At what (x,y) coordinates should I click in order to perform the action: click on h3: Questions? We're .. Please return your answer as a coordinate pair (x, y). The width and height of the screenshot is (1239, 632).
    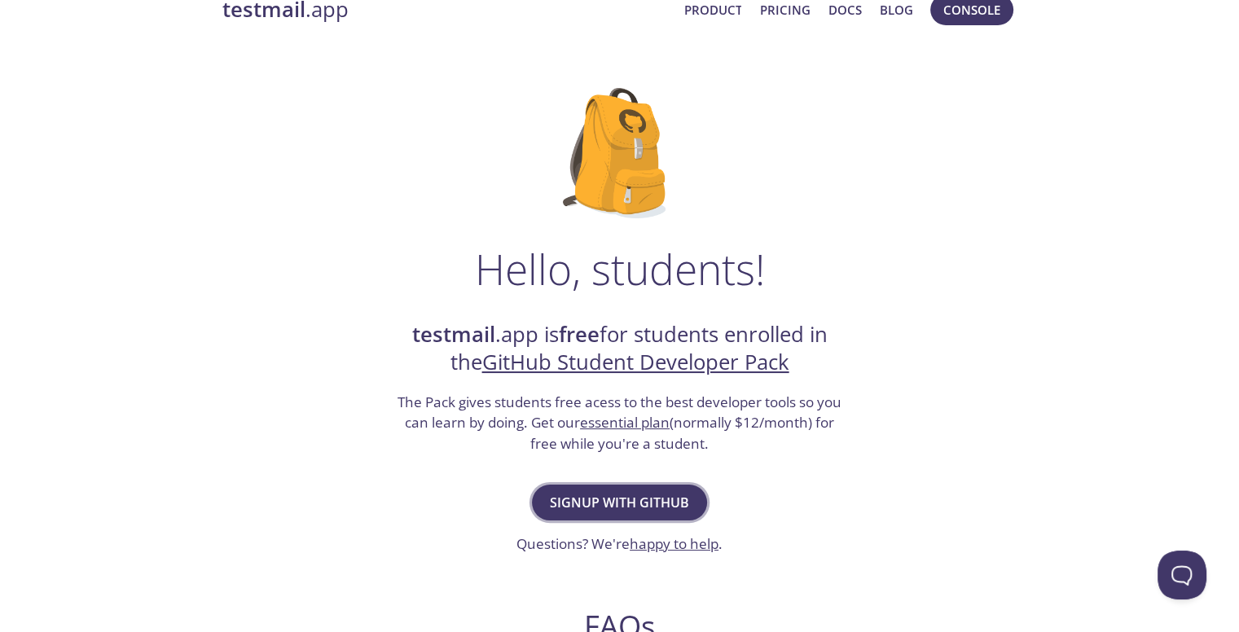
    Looking at the image, I should click on (619, 544).